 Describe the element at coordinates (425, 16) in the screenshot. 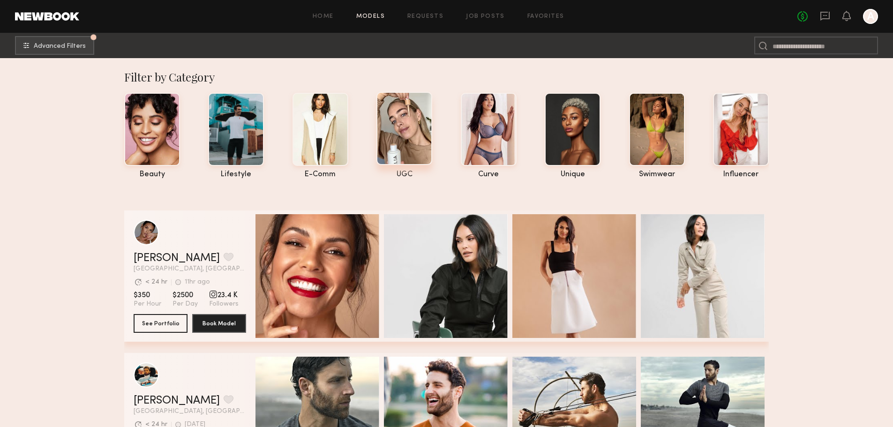

I see `a: Requests` at that location.